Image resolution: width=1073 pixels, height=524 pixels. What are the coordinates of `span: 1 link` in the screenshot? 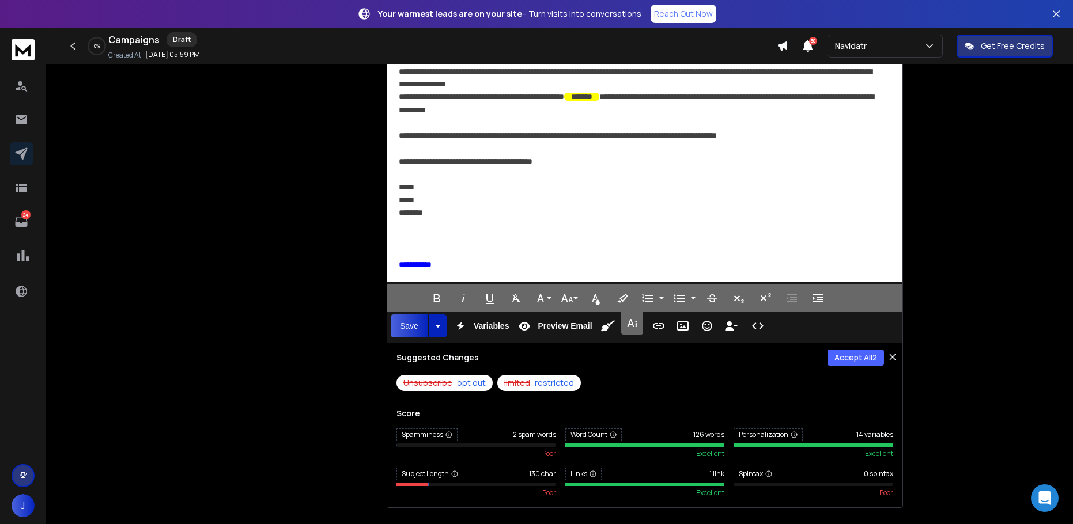 It's located at (717, 474).